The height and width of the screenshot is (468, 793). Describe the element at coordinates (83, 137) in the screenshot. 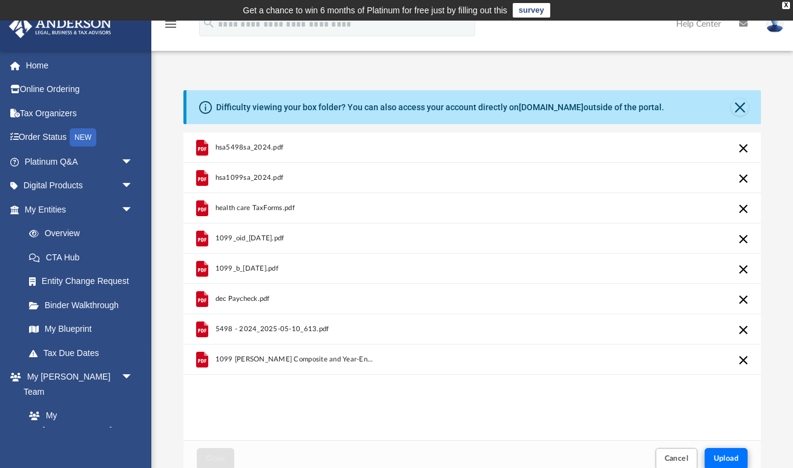

I see `div: NEW` at that location.